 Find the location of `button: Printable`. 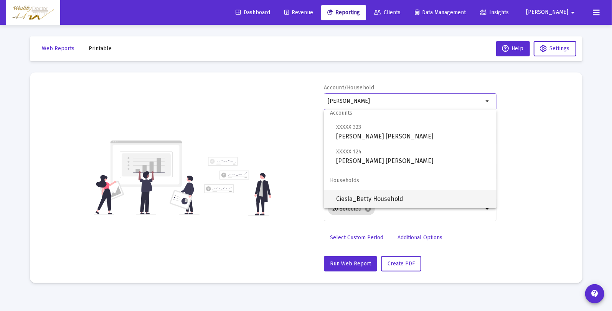

button: Printable is located at coordinates (101, 49).